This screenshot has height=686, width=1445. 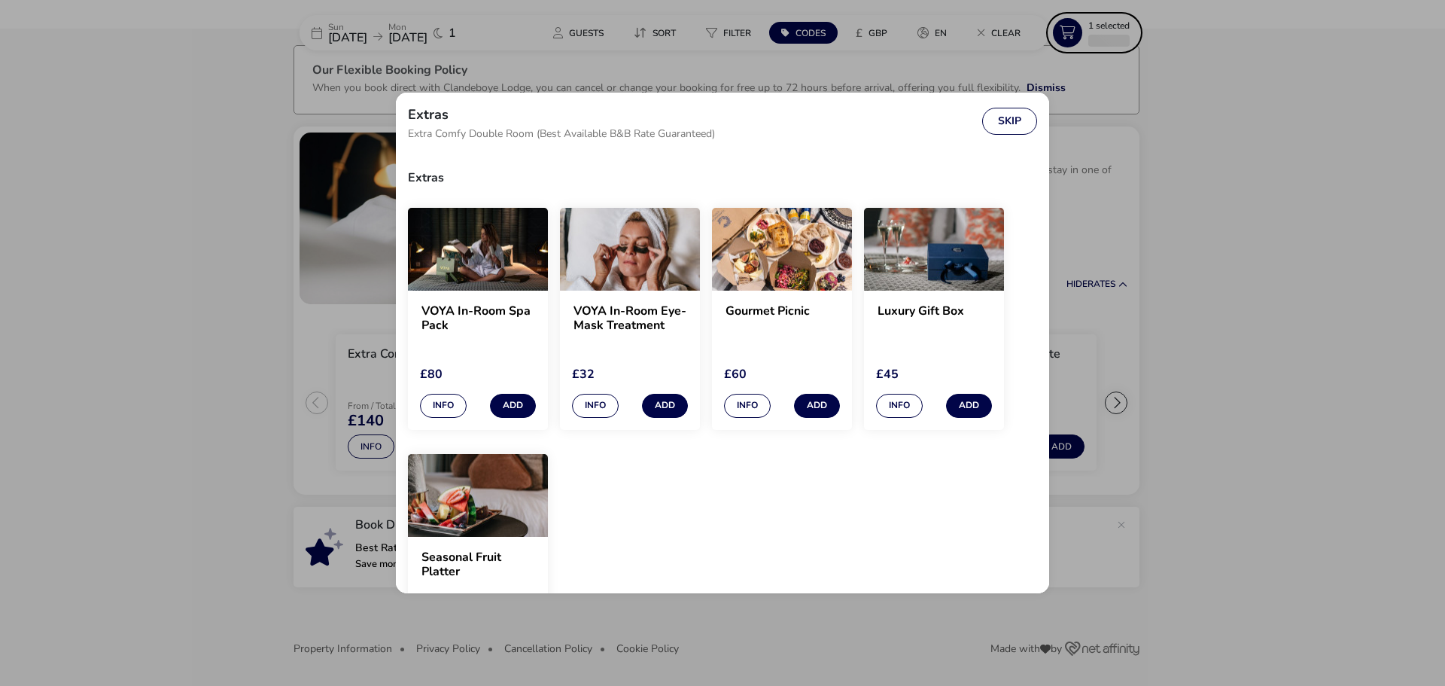 I want to click on span: Extra Comfy Double Room (Best Available B&B Rate Guaranteed), so click(x=561, y=134).